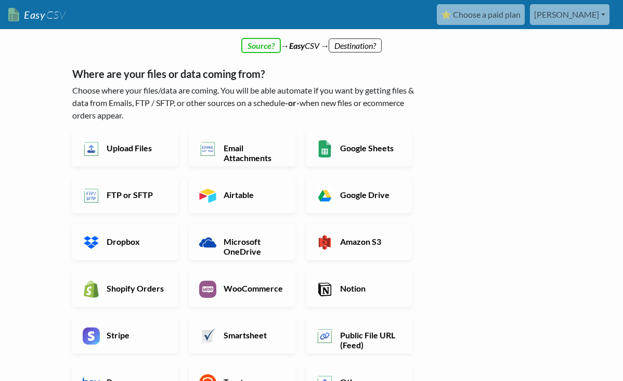 Image resolution: width=623 pixels, height=381 pixels. What do you see at coordinates (55, 15) in the screenshot?
I see `span: CSV` at bounding box center [55, 15].